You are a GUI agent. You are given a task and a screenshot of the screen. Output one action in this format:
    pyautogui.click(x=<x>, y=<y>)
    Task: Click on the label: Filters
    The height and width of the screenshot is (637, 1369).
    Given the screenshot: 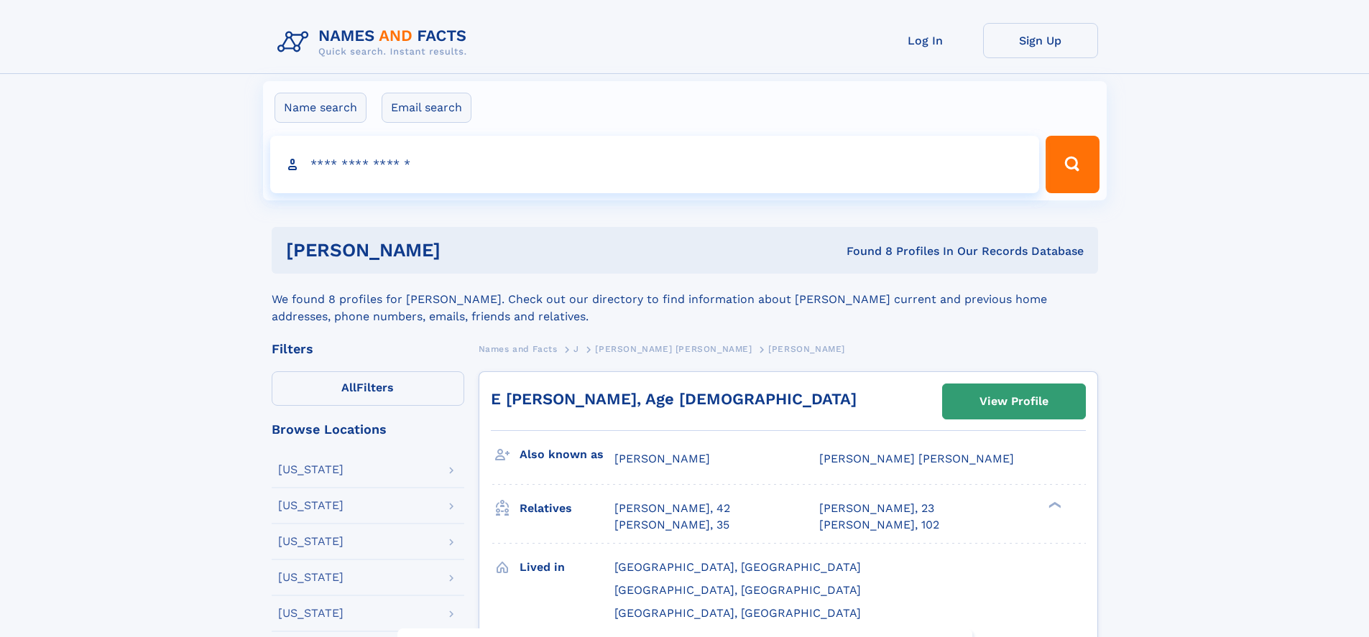 What is the action you would take?
    pyautogui.click(x=368, y=389)
    